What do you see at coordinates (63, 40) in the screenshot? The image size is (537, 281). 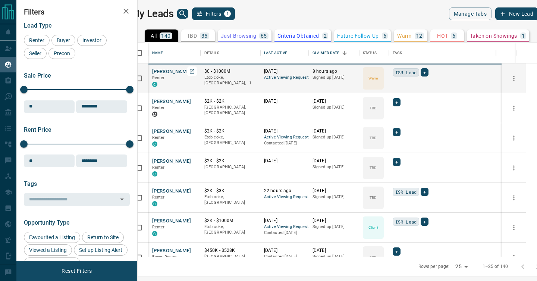 I see `span: Buyer` at bounding box center [63, 40].